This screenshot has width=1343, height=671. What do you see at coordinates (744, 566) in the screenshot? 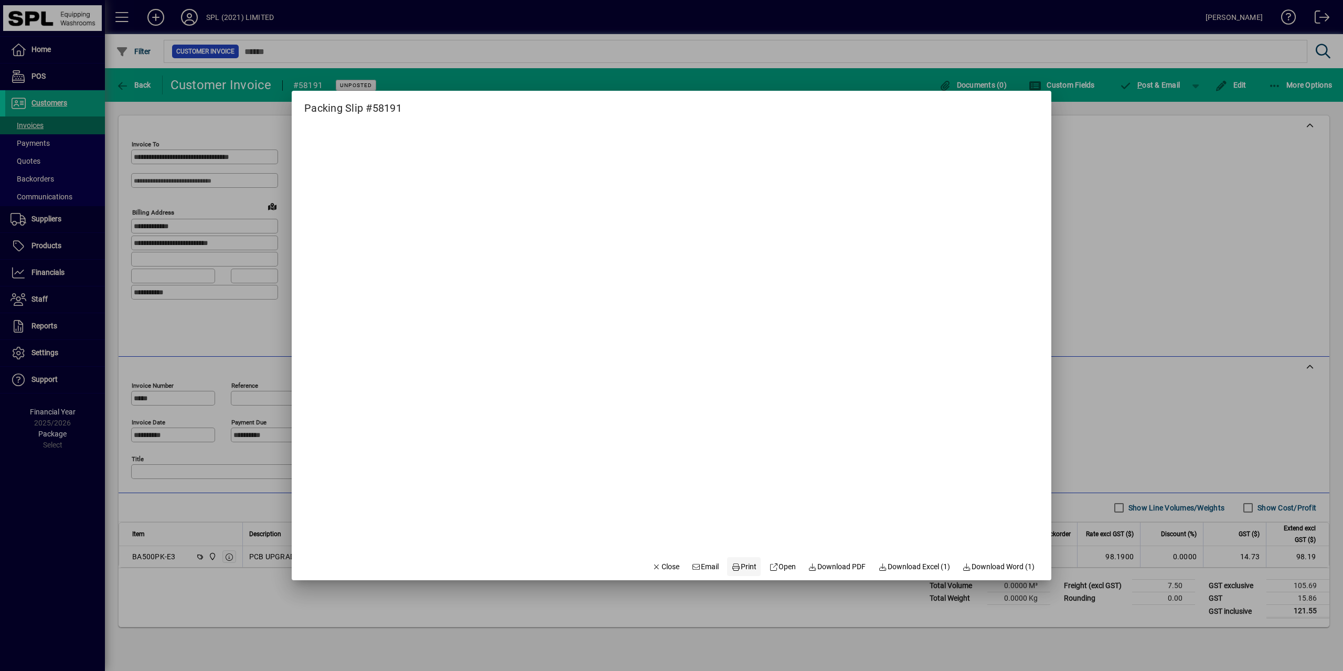
I see `span: Print` at bounding box center [744, 566].